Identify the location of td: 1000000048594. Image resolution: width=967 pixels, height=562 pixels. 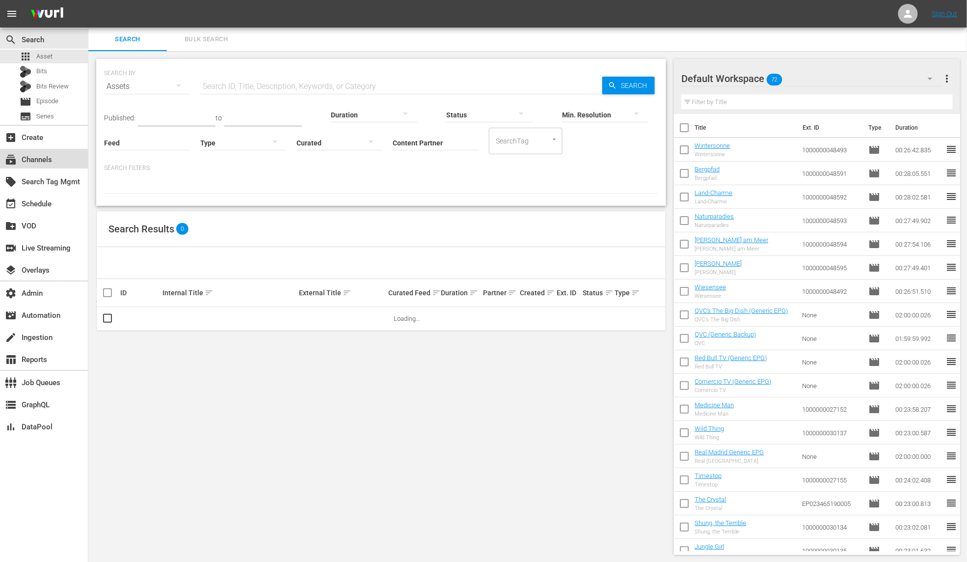
(831, 244).